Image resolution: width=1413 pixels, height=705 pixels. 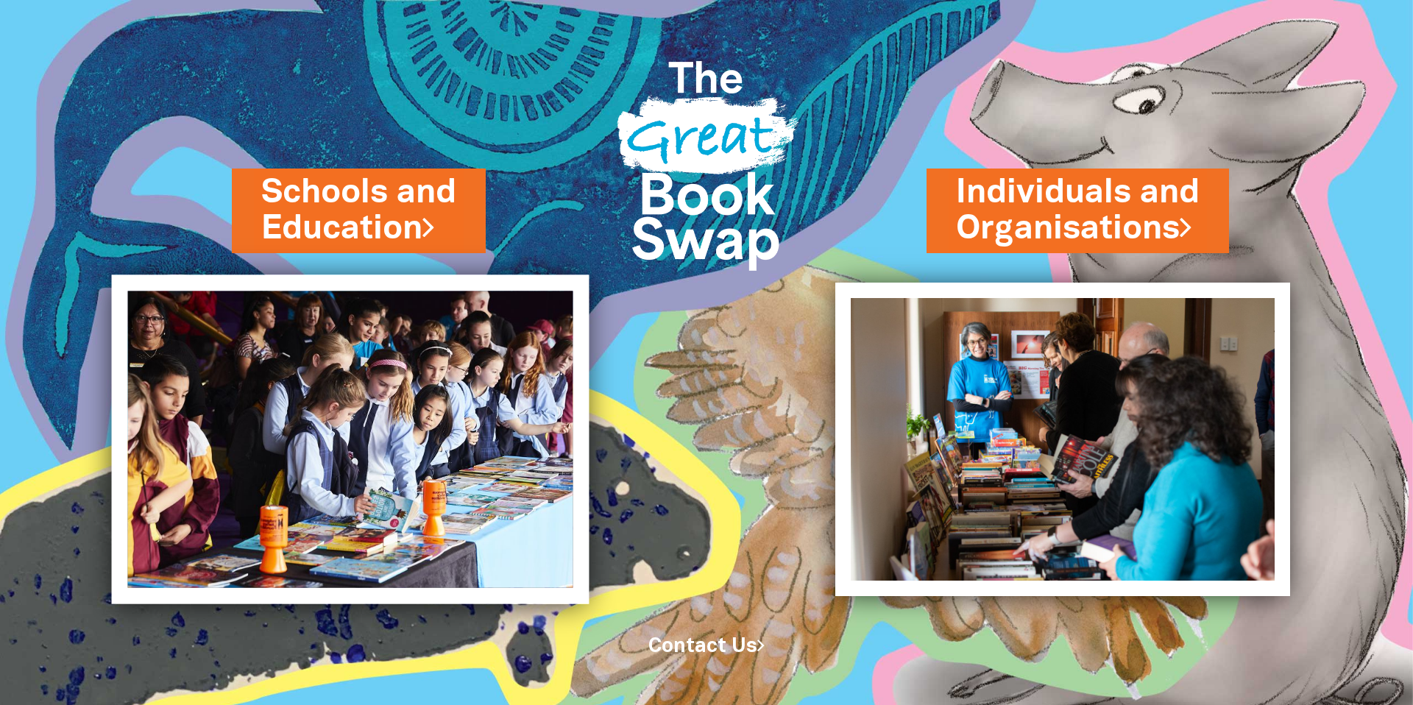 I want to click on a: Individuals andOrganisations, so click(x=1078, y=211).